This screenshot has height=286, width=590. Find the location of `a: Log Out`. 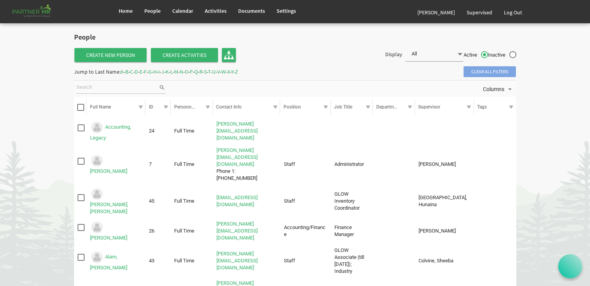

a: Log Out is located at coordinates (513, 12).